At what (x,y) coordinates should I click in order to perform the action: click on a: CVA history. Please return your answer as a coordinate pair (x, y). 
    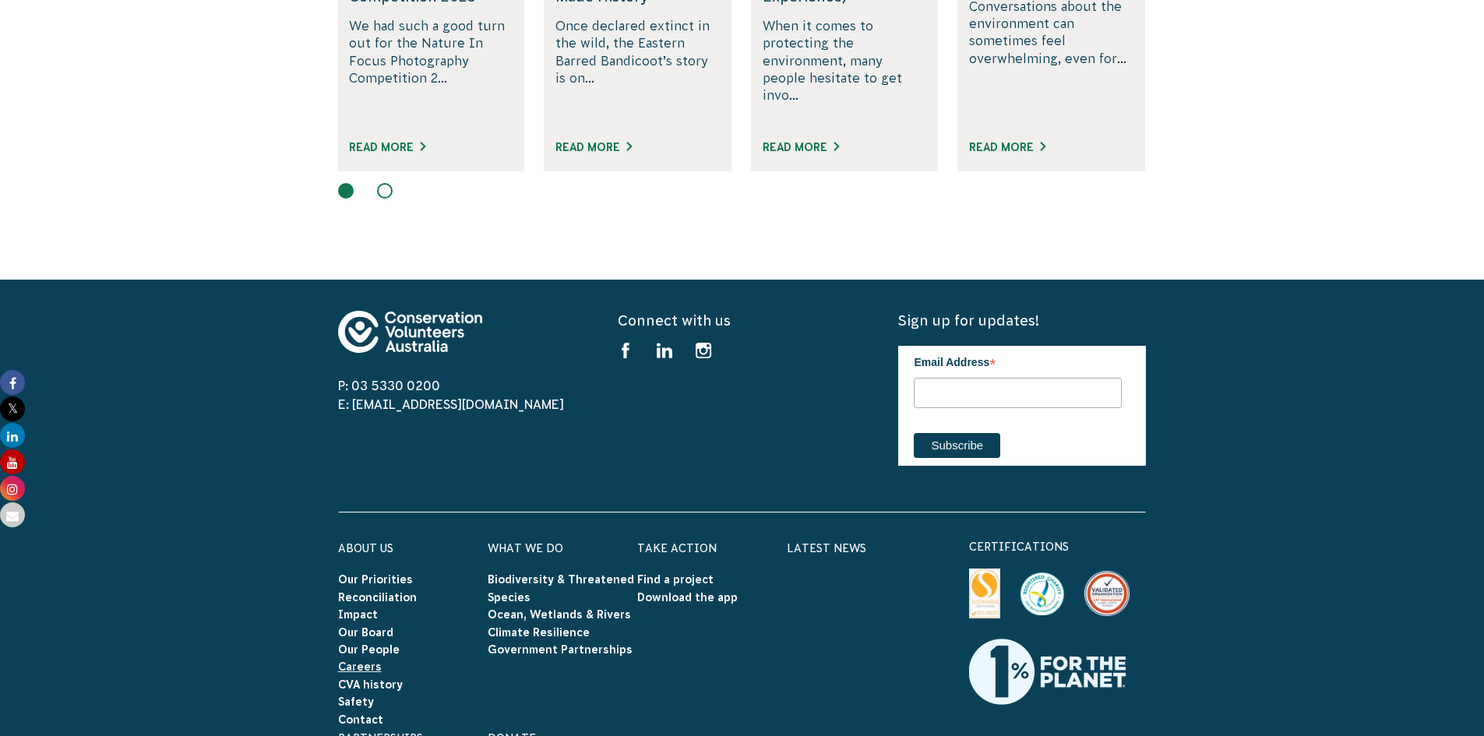
    Looking at the image, I should click on (370, 685).